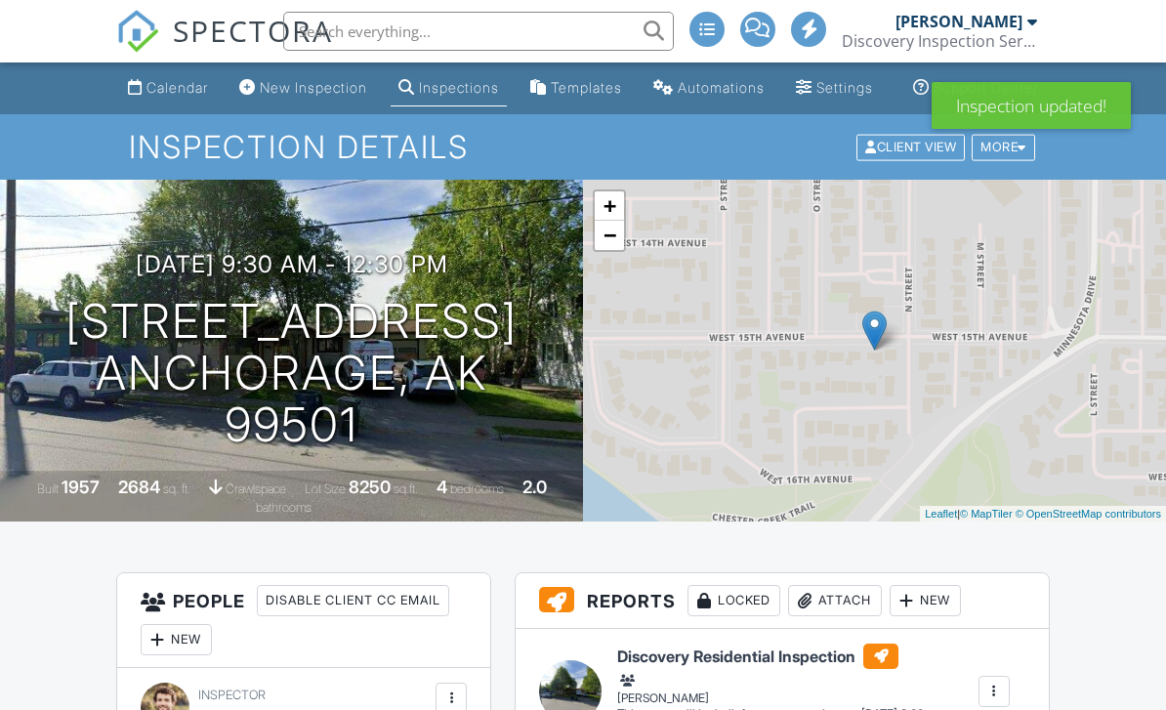  What do you see at coordinates (609, 235) in the screenshot?
I see `a: Zoom out` at bounding box center [609, 235].